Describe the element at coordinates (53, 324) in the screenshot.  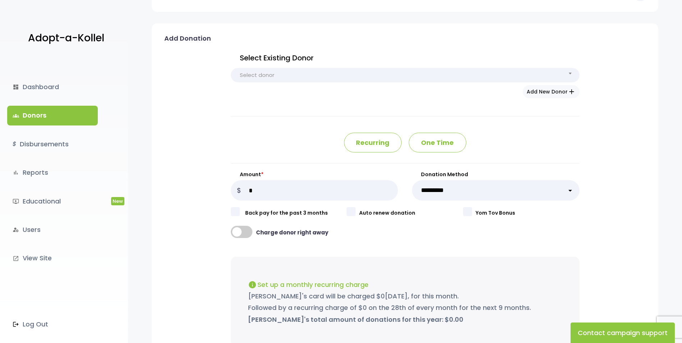
I see `a: Log Out` at that location.